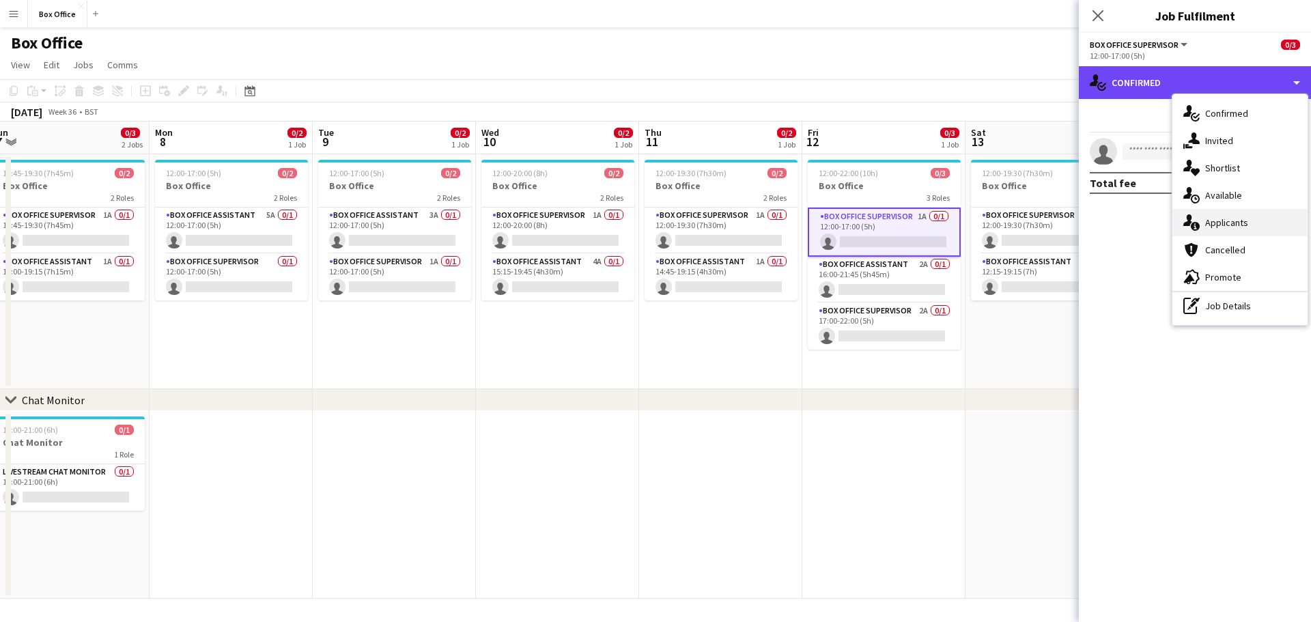 The image size is (1311, 622). What do you see at coordinates (489, 141) in the screenshot?
I see `span: 10` at bounding box center [489, 141].